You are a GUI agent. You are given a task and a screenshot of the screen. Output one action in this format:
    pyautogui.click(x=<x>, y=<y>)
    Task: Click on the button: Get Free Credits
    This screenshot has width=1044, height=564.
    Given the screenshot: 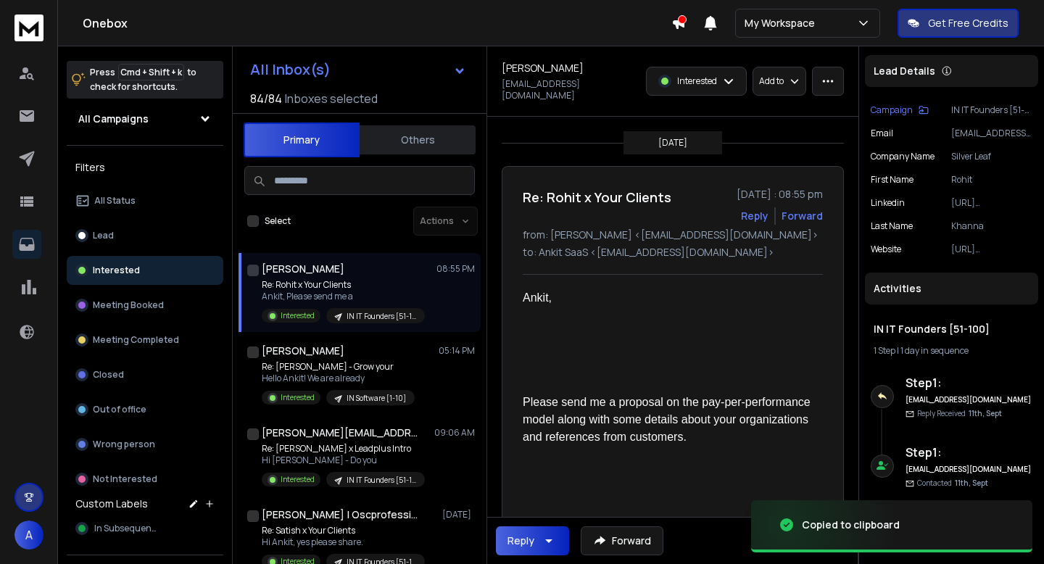 What is the action you would take?
    pyautogui.click(x=957, y=23)
    